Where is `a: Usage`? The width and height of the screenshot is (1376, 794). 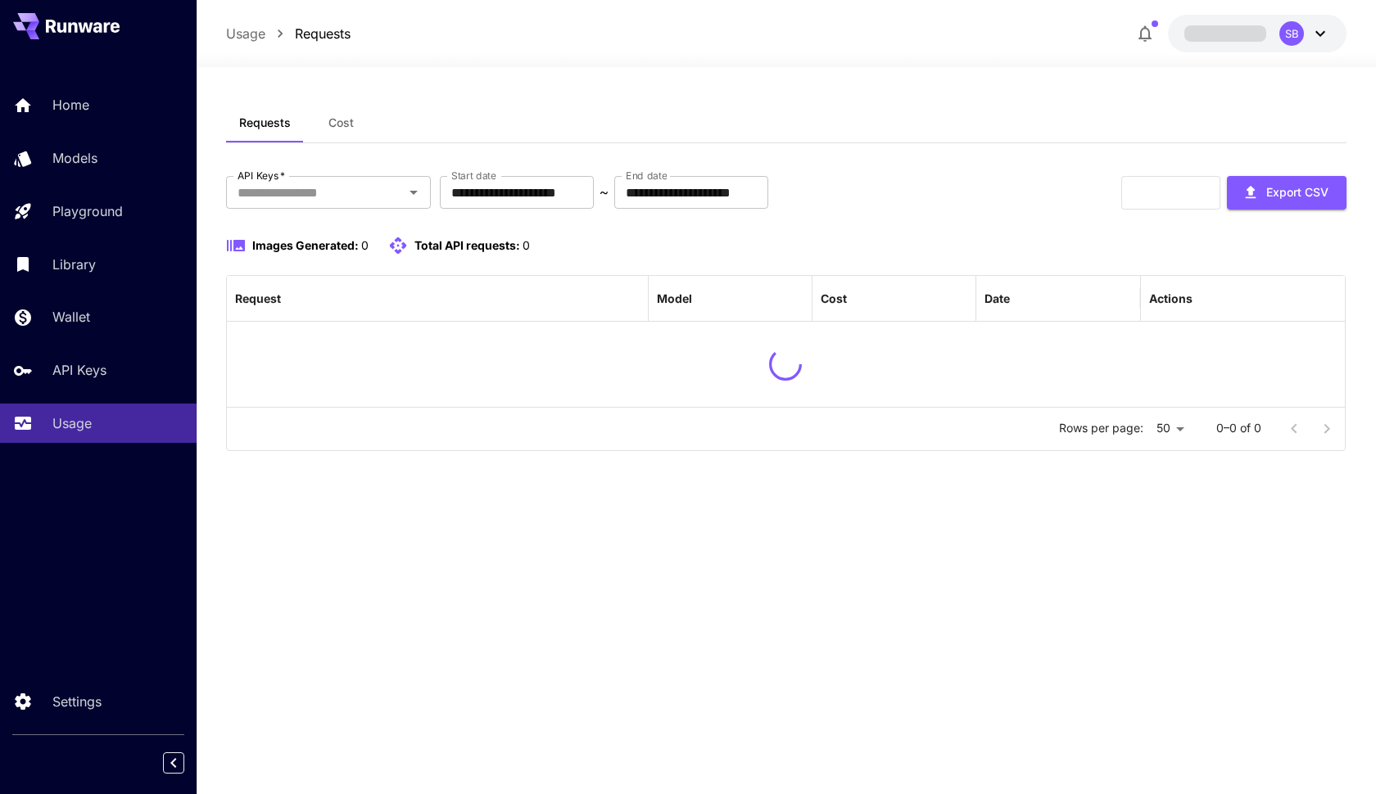 a: Usage is located at coordinates (246, 34).